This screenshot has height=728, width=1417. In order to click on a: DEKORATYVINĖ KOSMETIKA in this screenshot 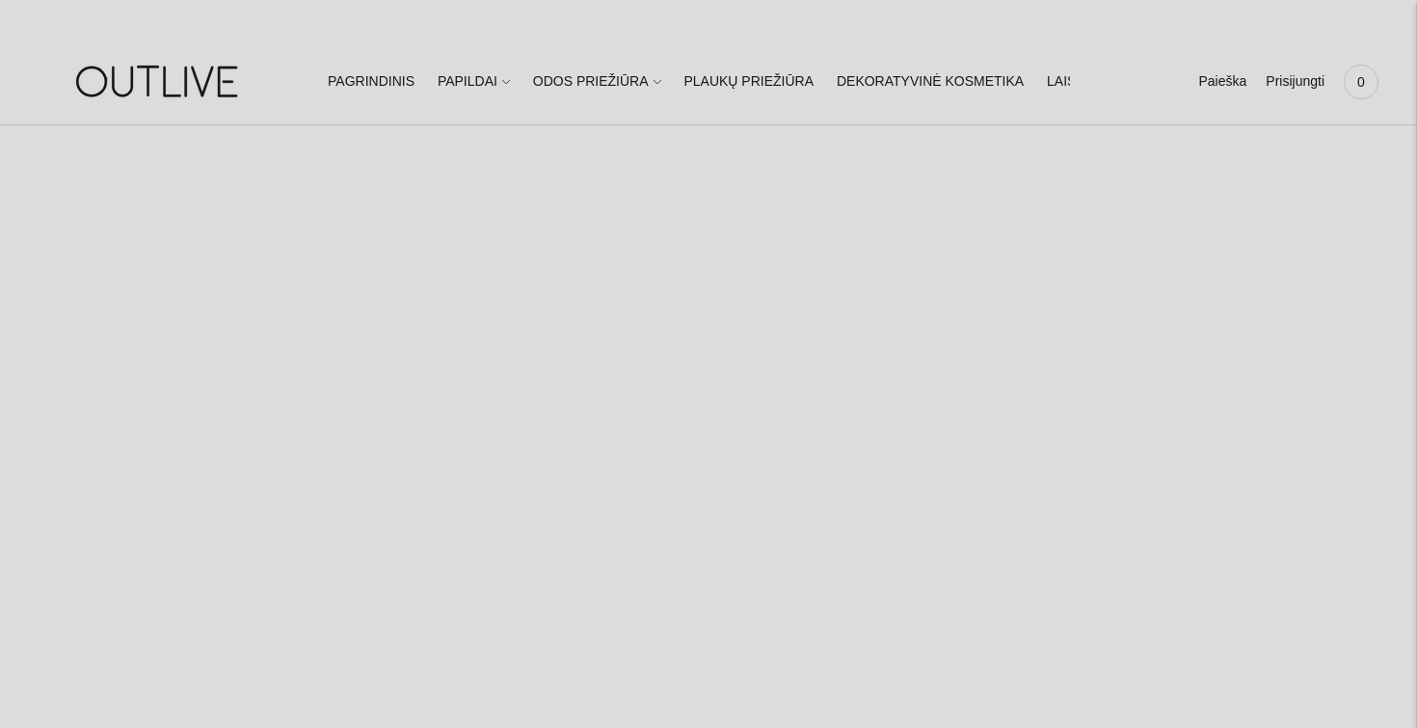, I will do `click(930, 82)`.